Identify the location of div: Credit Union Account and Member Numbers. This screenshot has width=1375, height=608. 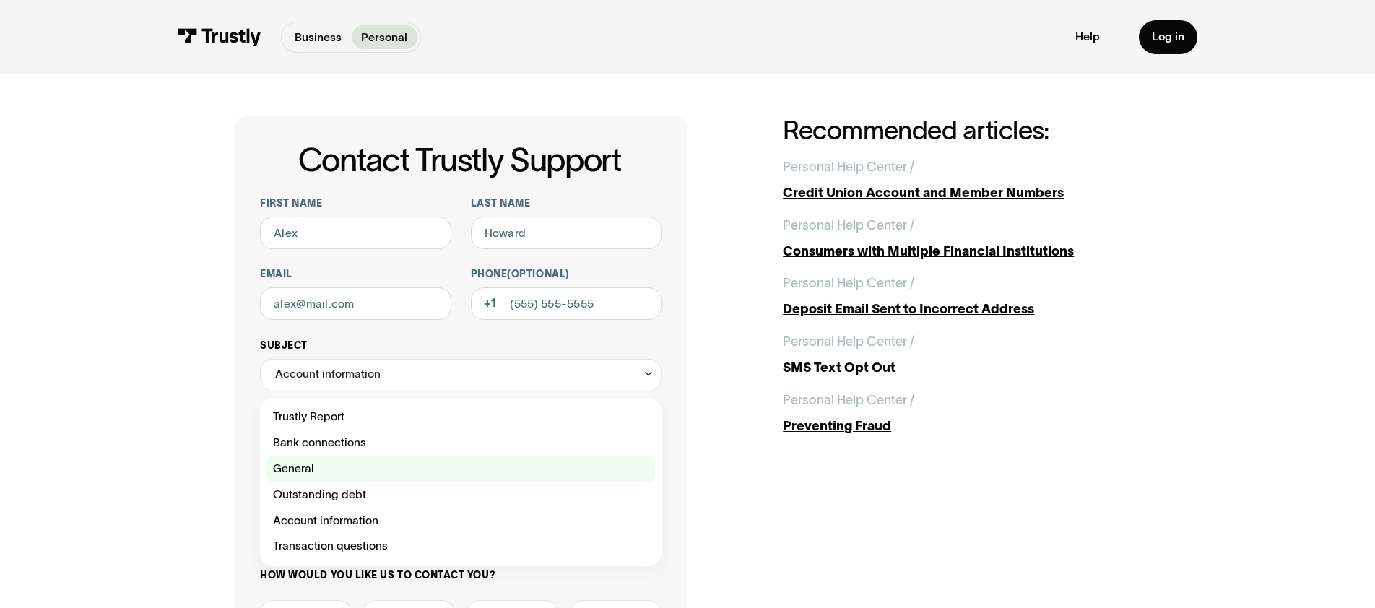
(961, 193).